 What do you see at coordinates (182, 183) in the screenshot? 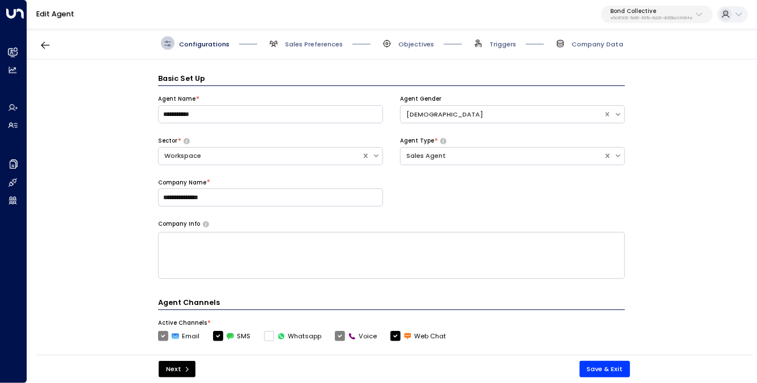
I see `label: Company Name` at bounding box center [182, 183].